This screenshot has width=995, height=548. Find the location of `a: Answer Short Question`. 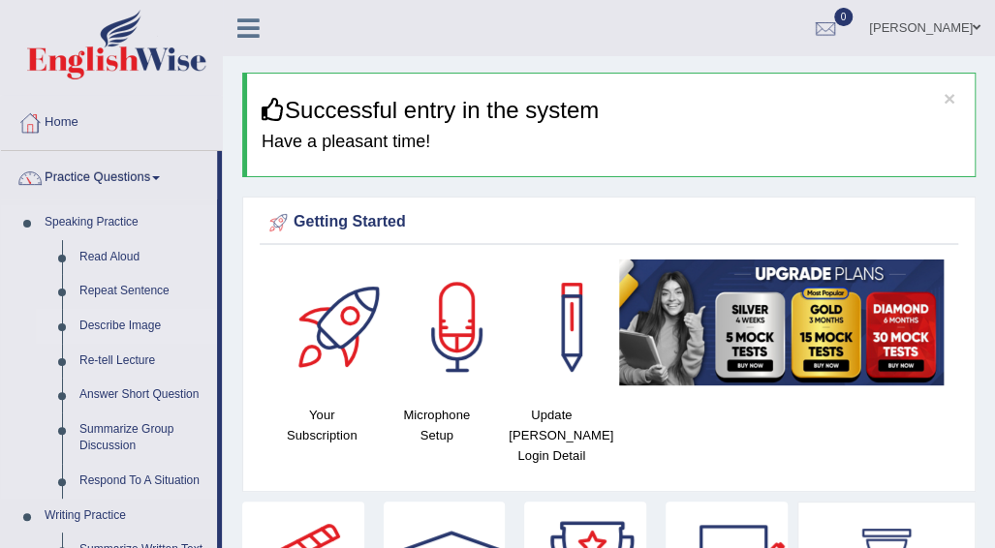

a: Answer Short Question is located at coordinates (143, 395).